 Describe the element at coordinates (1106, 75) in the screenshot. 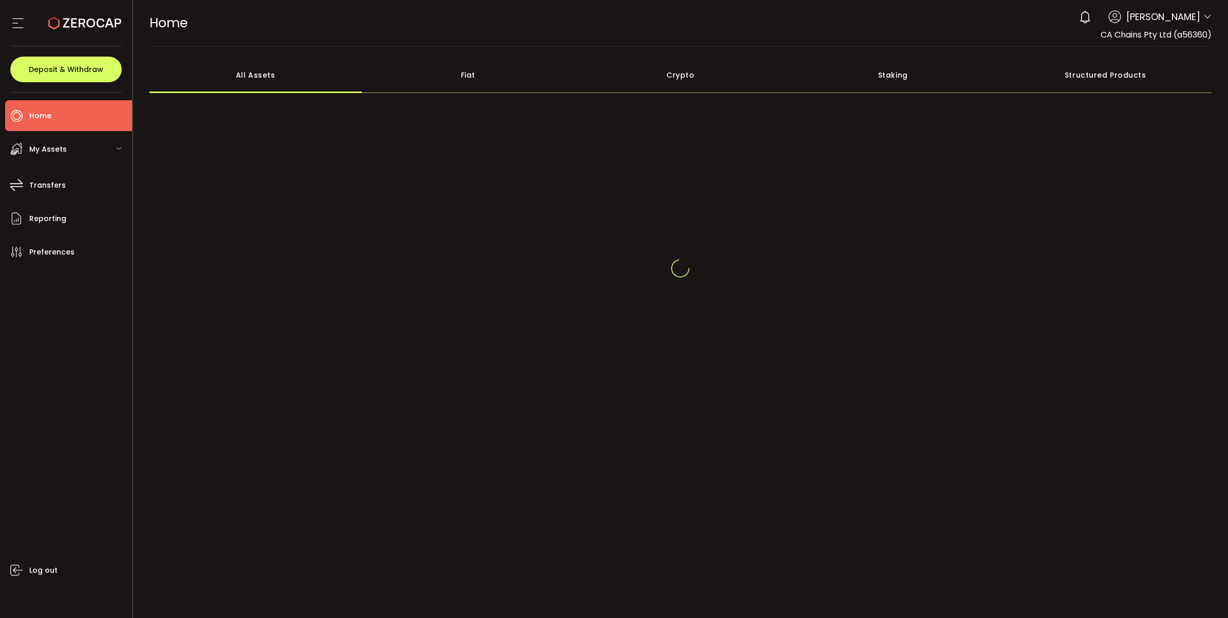

I see `div: Structured Products` at that location.